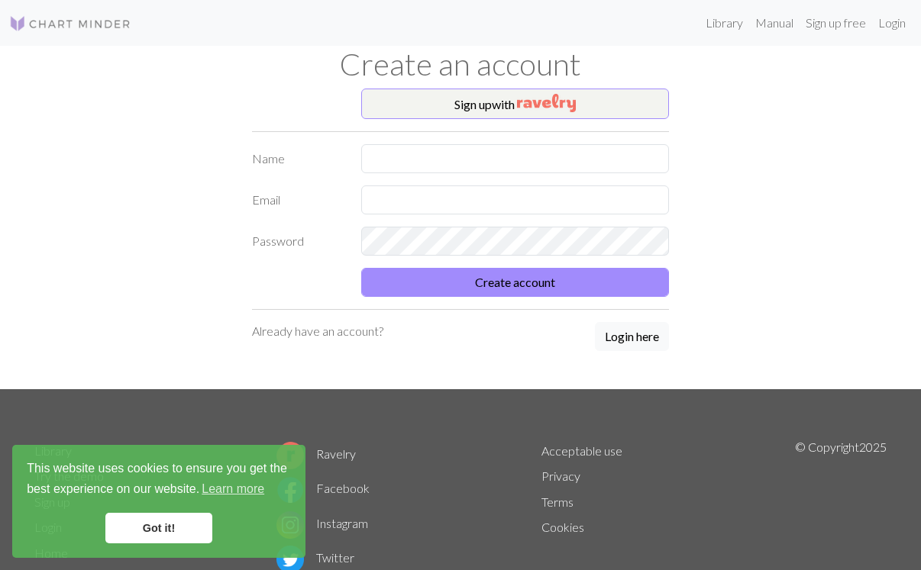 This screenshot has height=570, width=921. Describe the element at coordinates (233, 489) in the screenshot. I see `a: learn more about cookies` at that location.